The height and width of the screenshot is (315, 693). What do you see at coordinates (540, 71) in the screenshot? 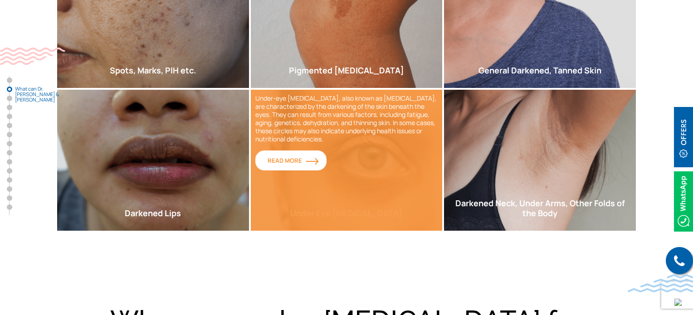
I see `h2: General Darkened, Tanned Skin` at bounding box center [540, 71].